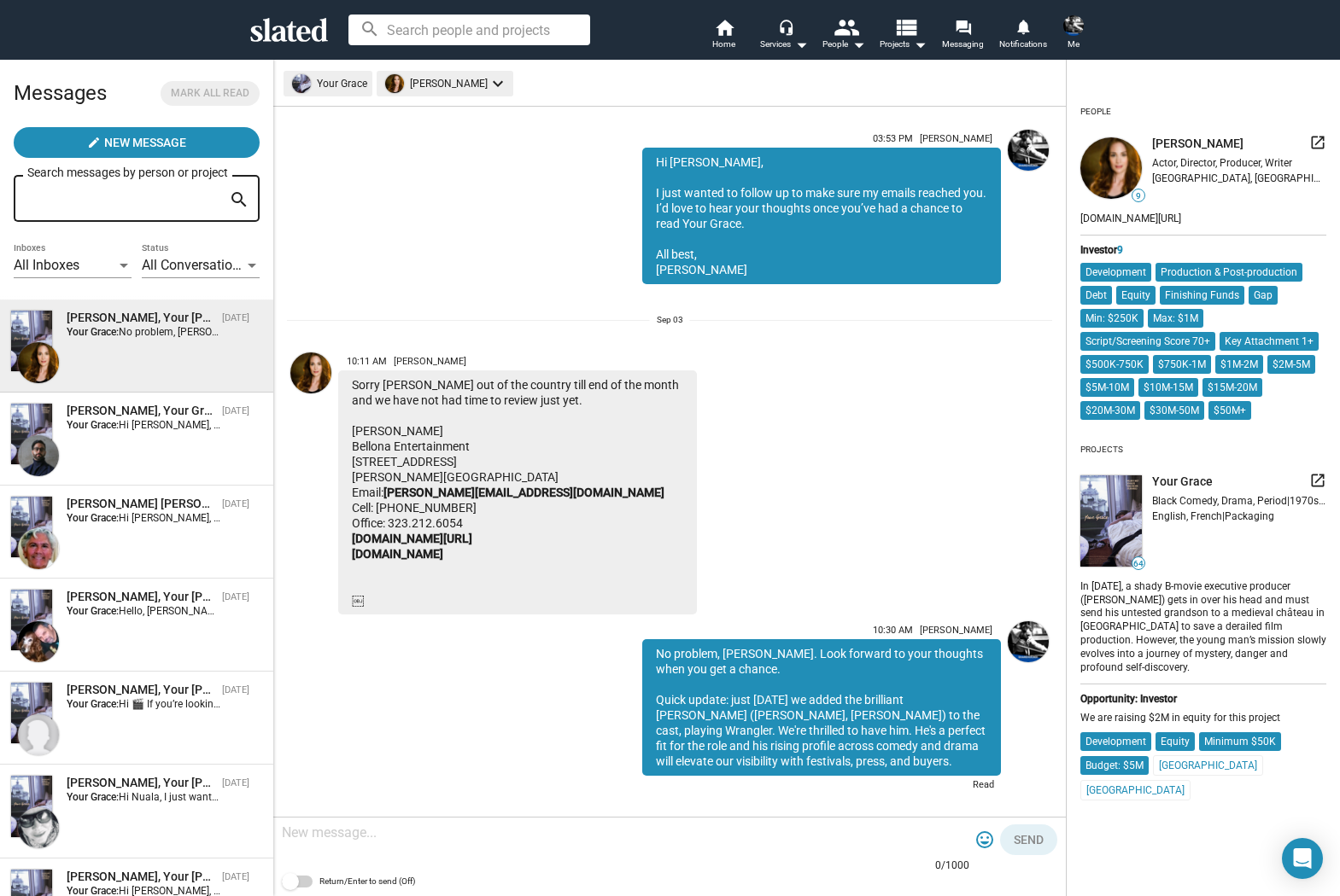 The width and height of the screenshot is (1340, 896). I want to click on div: Diana Ross, Your Grace, so click(141, 689).